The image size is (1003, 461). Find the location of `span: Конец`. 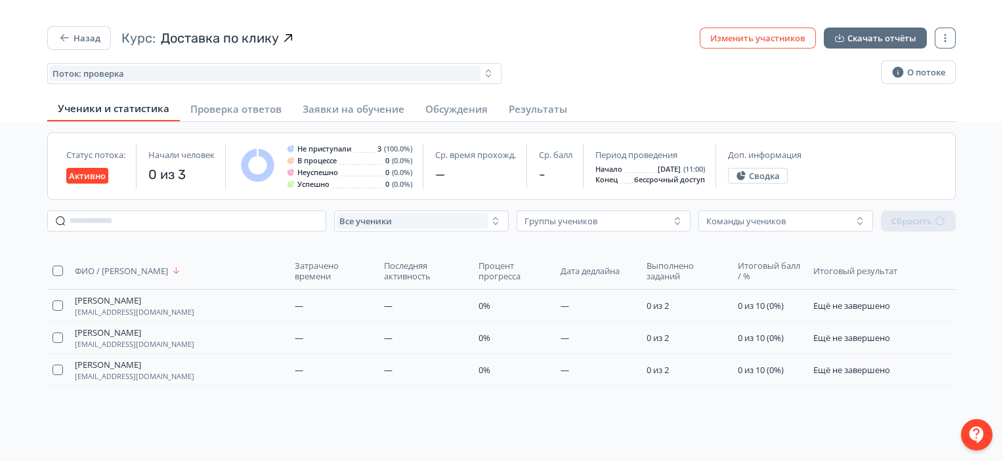

span: Конец is located at coordinates (607, 180).